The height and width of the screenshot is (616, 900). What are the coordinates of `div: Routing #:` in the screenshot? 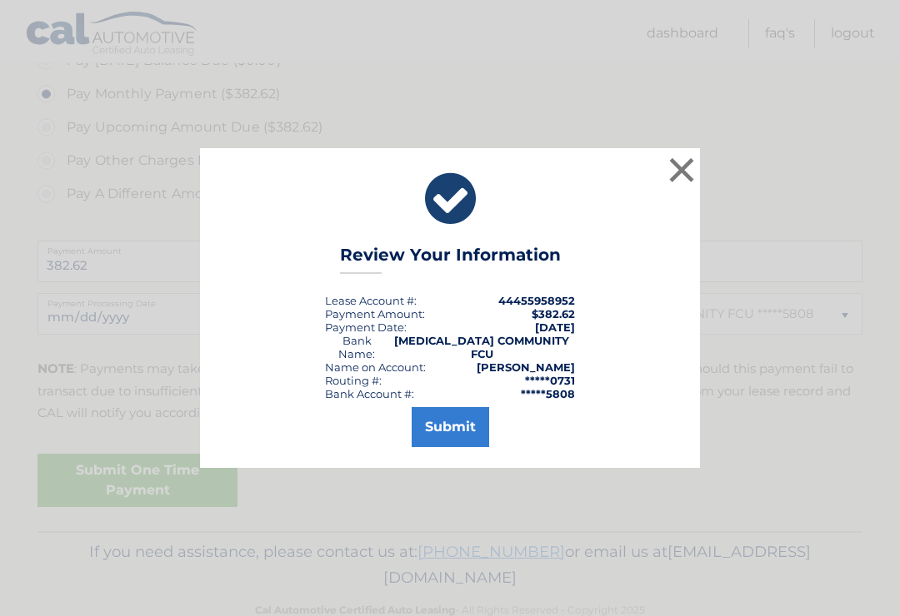 It's located at (353, 381).